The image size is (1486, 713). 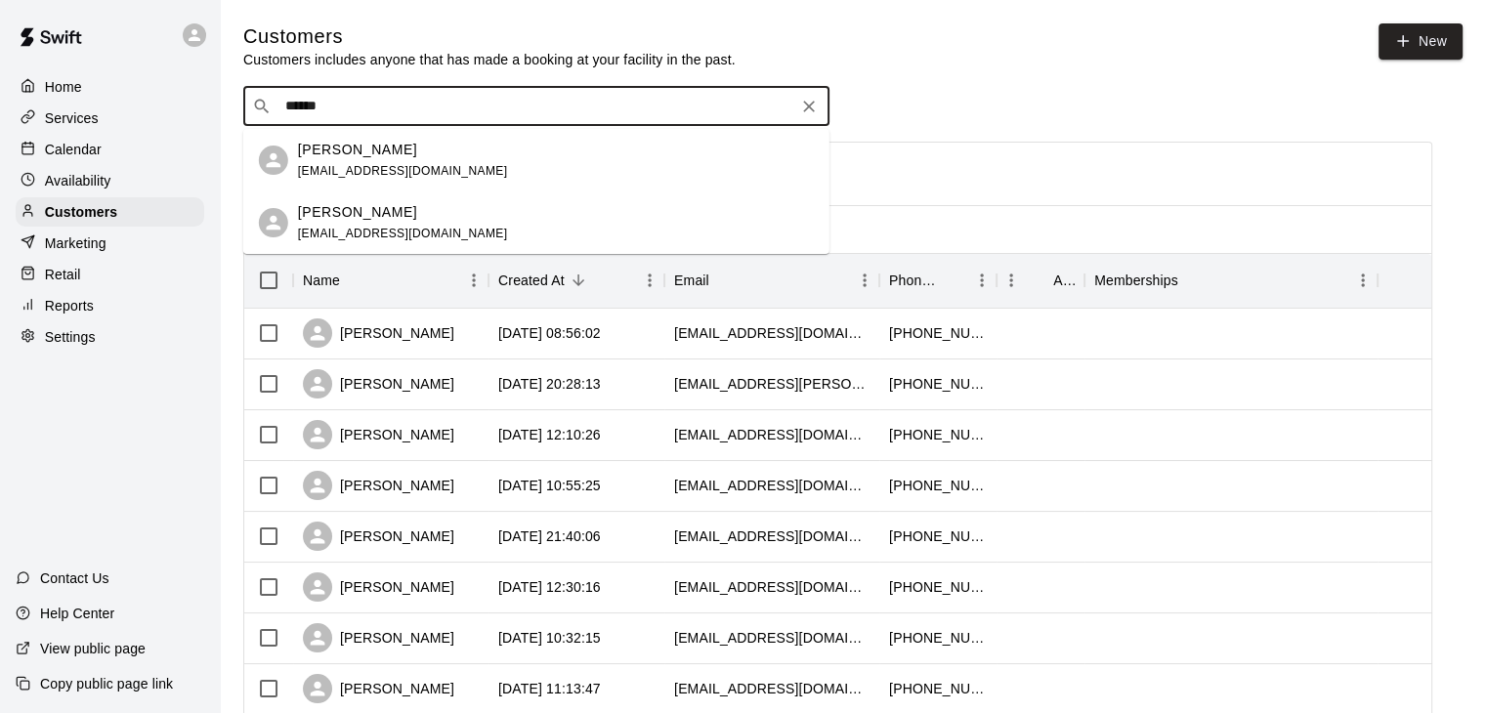 I want to click on p: Calendar, so click(x=73, y=149).